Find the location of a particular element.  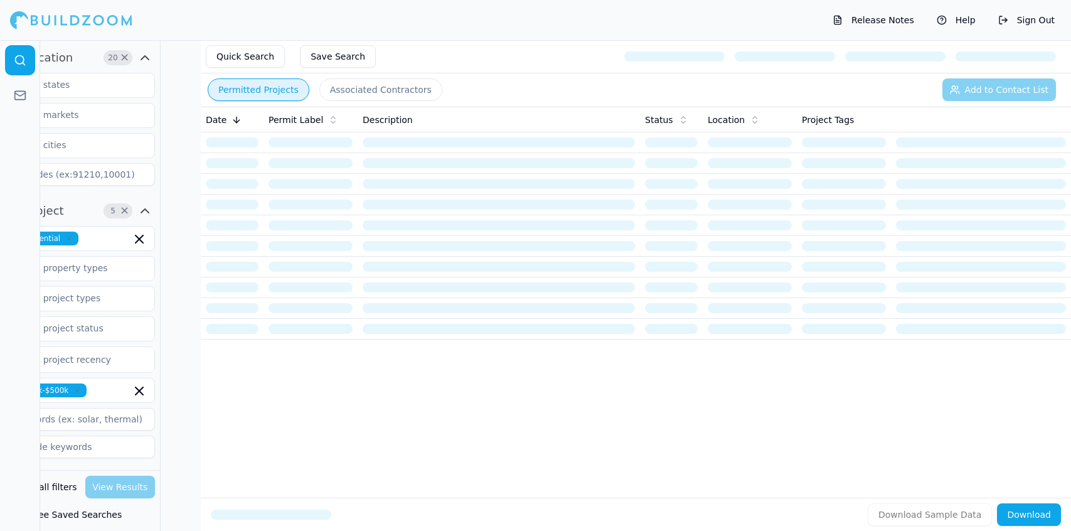

button: Clear all filters is located at coordinates (45, 487).